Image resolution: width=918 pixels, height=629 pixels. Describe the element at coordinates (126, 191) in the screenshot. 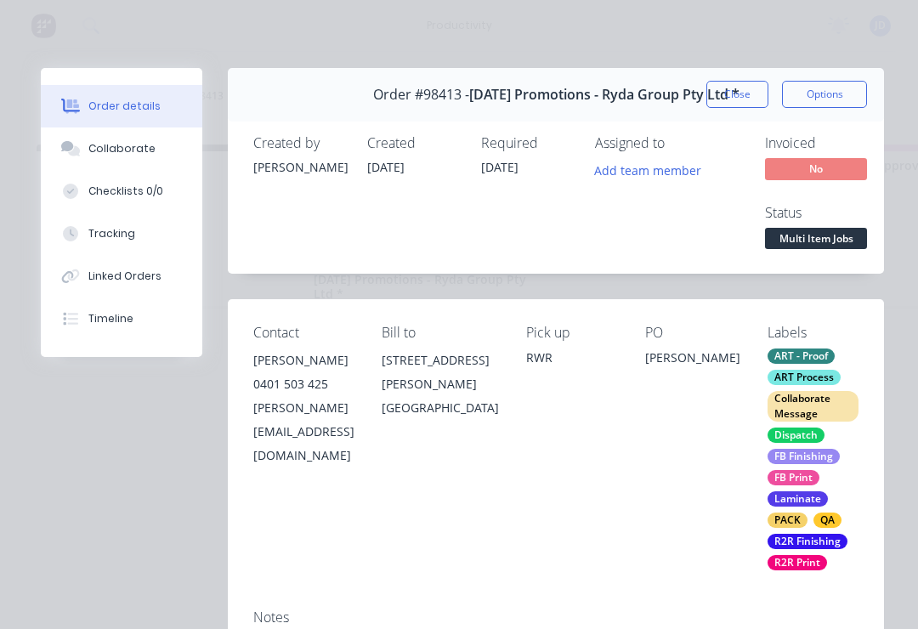

I see `div: Checklists 0/0` at that location.